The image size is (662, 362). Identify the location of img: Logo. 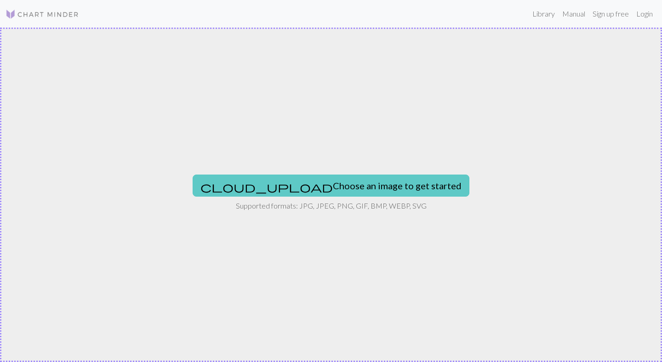
(42, 14).